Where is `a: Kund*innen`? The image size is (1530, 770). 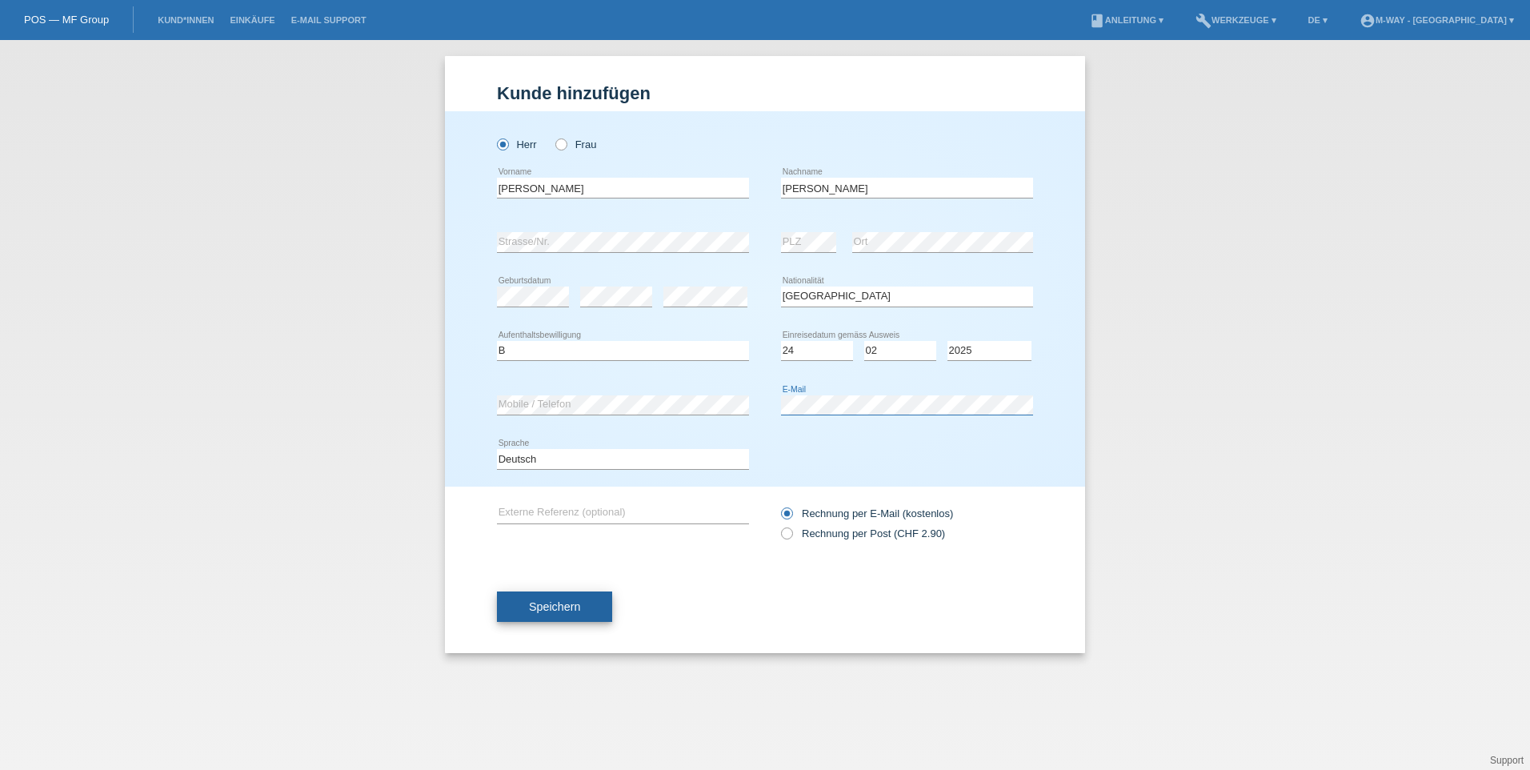
a: Kund*innen is located at coordinates (186, 20).